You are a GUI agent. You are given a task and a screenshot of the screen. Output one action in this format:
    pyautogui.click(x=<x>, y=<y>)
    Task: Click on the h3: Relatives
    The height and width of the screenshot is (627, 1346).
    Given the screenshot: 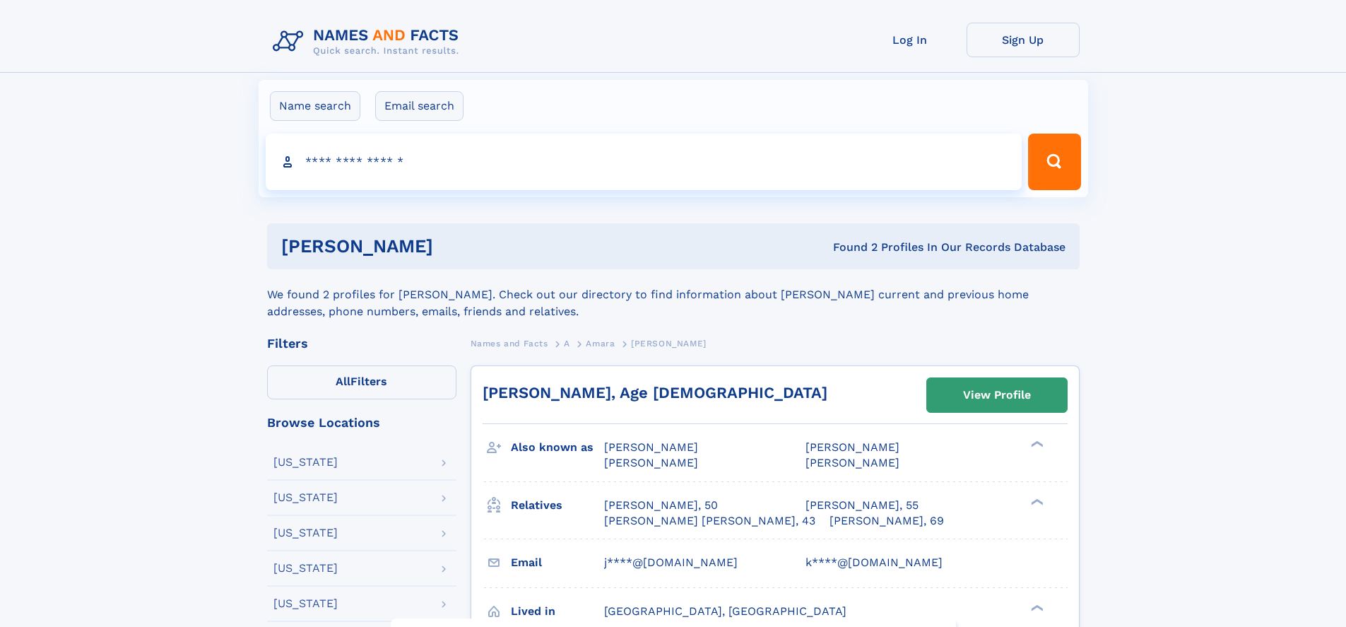 What is the action you would take?
    pyautogui.click(x=557, y=505)
    